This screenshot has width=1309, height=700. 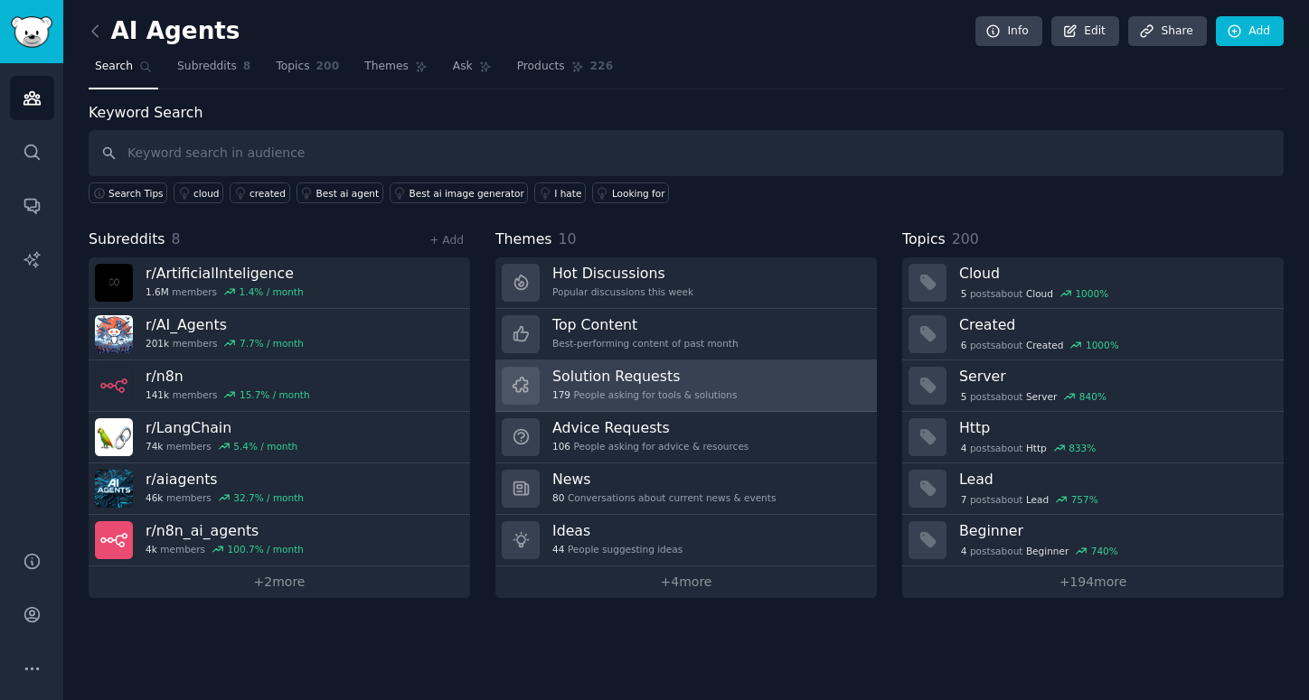 What do you see at coordinates (198, 192) in the screenshot?
I see `a: cloud` at bounding box center [198, 192].